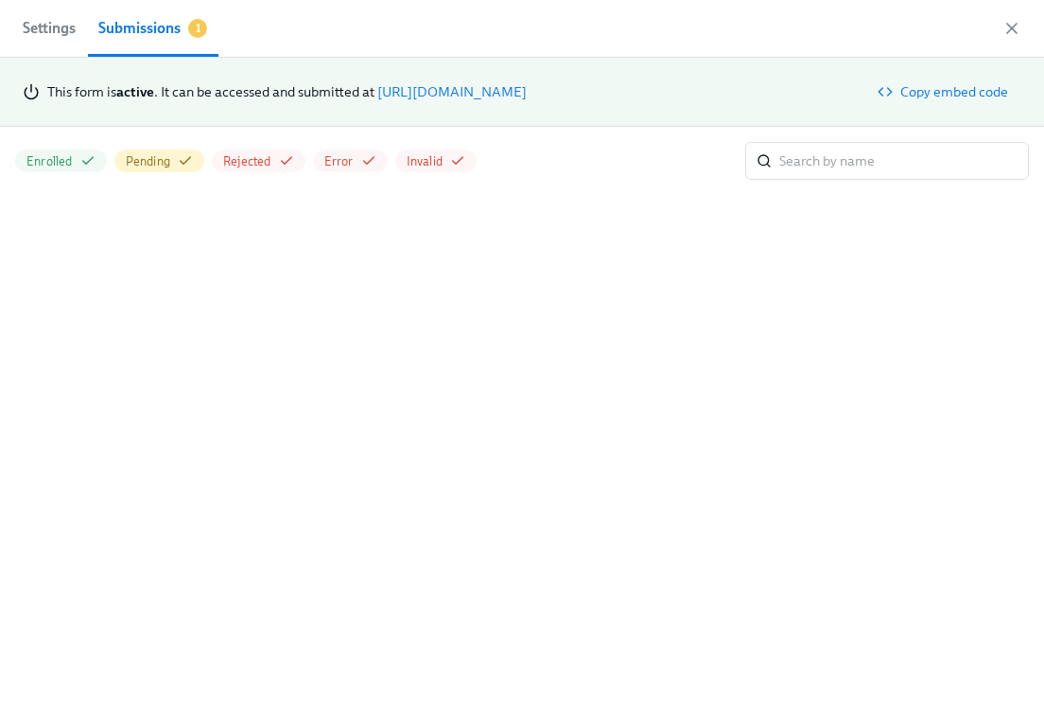 The image size is (1044, 706). Describe the element at coordinates (49, 28) in the screenshot. I see `span: Settings` at that location.